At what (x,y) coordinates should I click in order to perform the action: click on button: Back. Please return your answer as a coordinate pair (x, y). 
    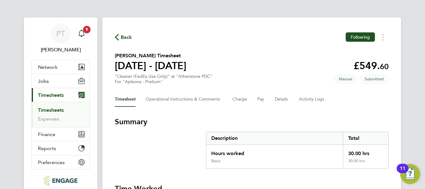
    Looking at the image, I should click on (124, 37).